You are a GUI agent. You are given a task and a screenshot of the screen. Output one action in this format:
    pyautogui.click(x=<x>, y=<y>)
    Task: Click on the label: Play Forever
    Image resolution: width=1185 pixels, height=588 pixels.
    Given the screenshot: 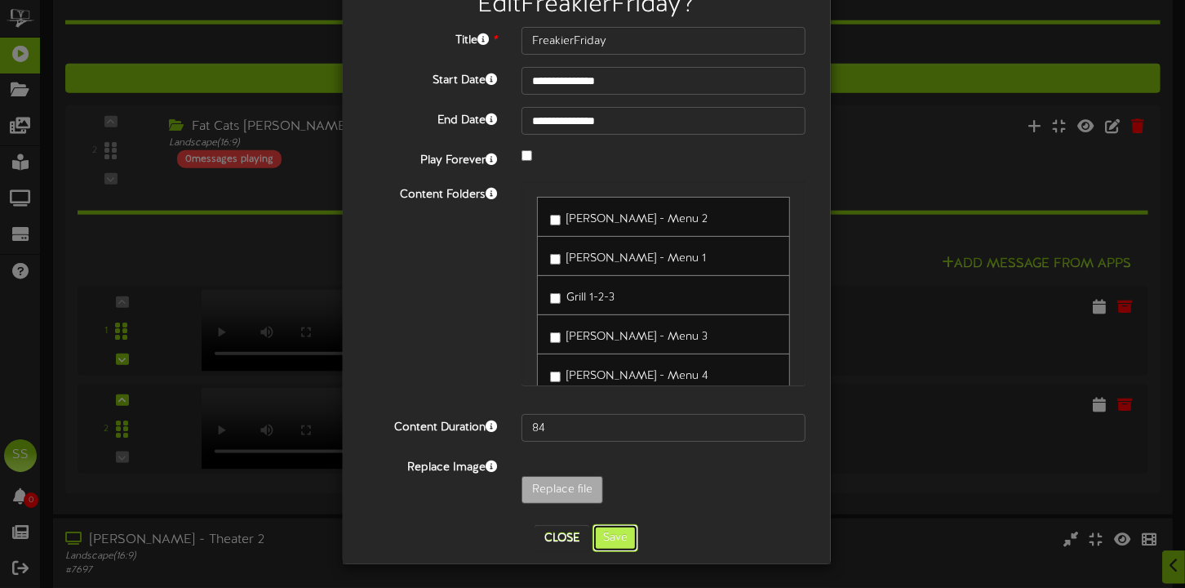 What is the action you would take?
    pyautogui.click(x=432, y=158)
    